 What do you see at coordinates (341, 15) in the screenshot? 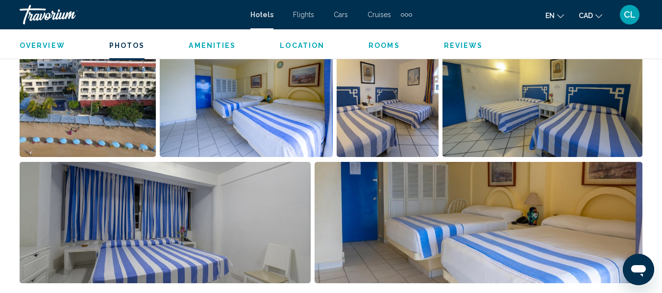
I see `span: Cars` at bounding box center [341, 15].